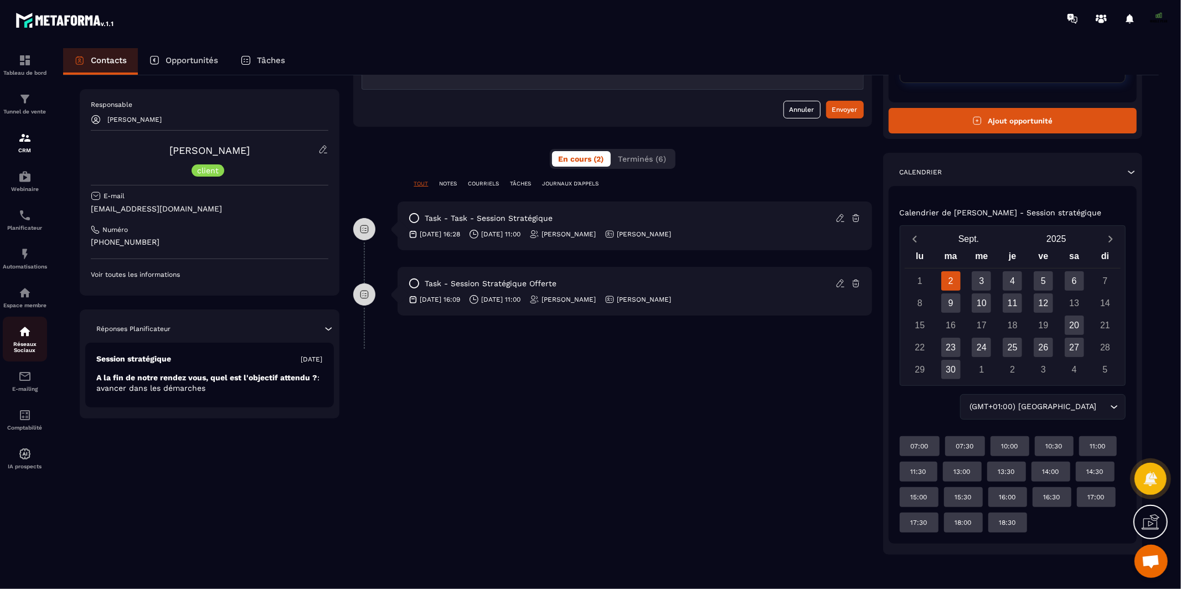 This screenshot has width=1181, height=589. What do you see at coordinates (1007, 497) in the screenshot?
I see `p: 16:00` at bounding box center [1007, 497].